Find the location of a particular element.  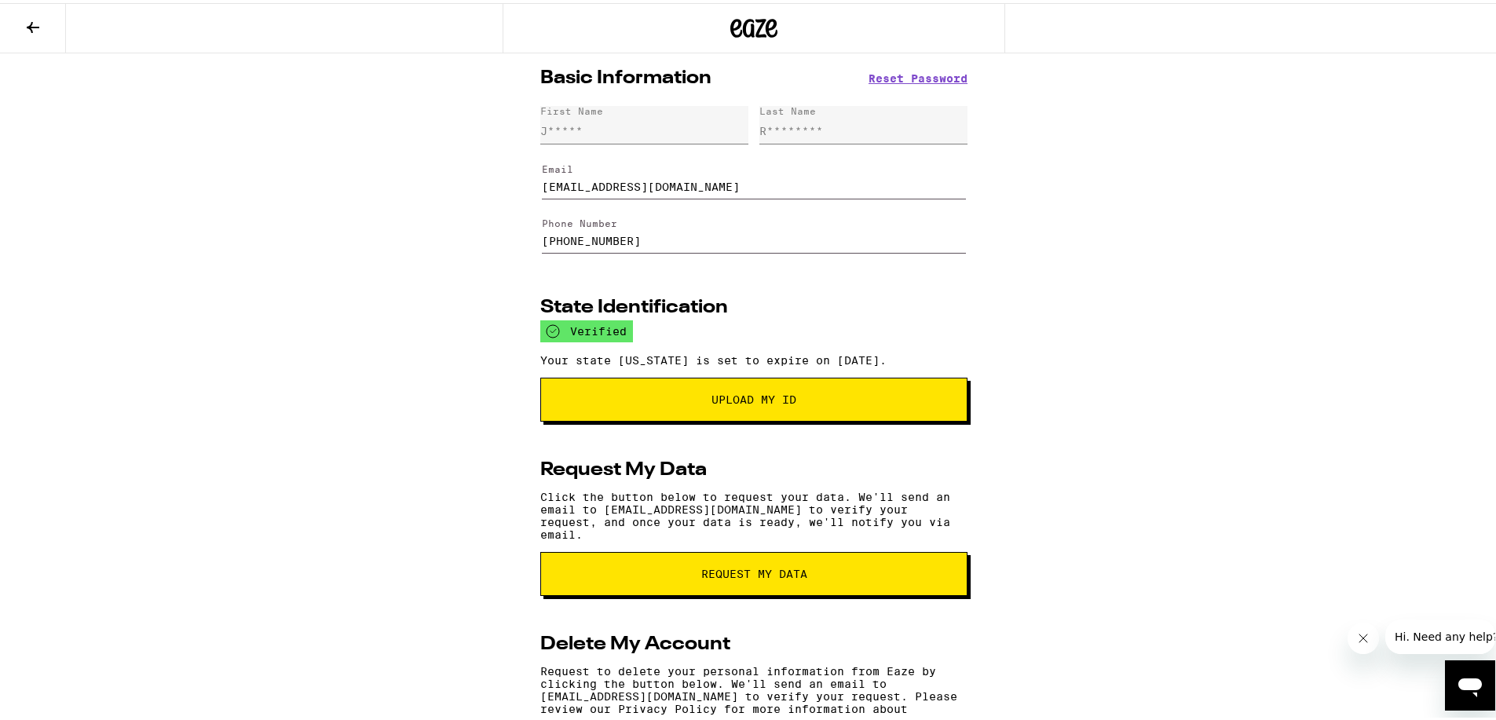

span: Hi. Need any help? is located at coordinates (61, 17).